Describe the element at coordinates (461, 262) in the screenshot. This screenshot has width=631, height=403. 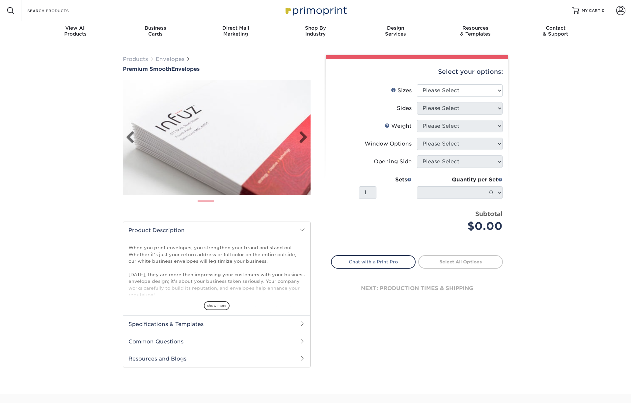
I see `a: Select All Options` at that location.